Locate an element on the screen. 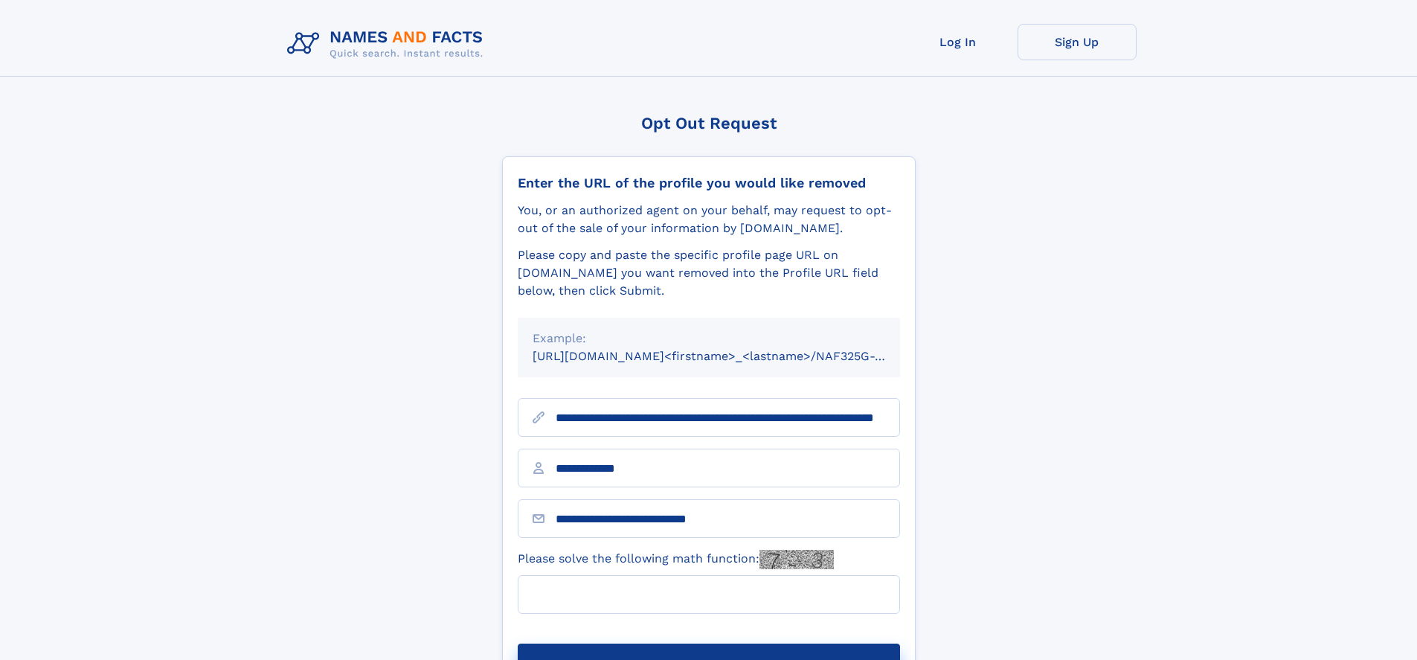 The image size is (1417, 660). a: Log In is located at coordinates (958, 42).